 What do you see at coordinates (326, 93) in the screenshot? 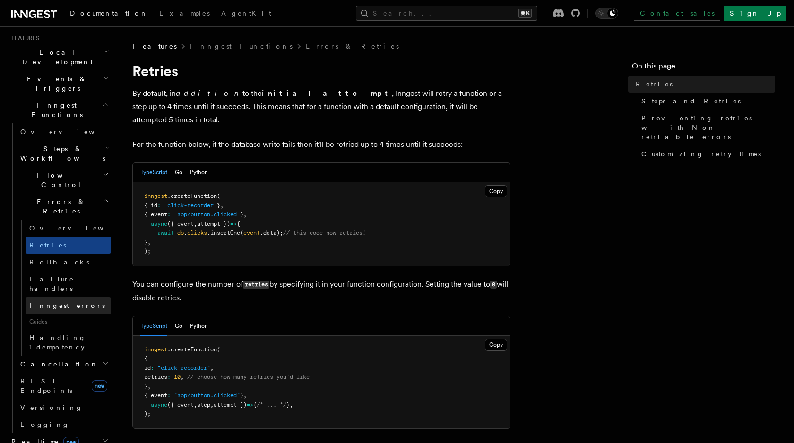
I see `strong: initial attempt` at bounding box center [326, 93].